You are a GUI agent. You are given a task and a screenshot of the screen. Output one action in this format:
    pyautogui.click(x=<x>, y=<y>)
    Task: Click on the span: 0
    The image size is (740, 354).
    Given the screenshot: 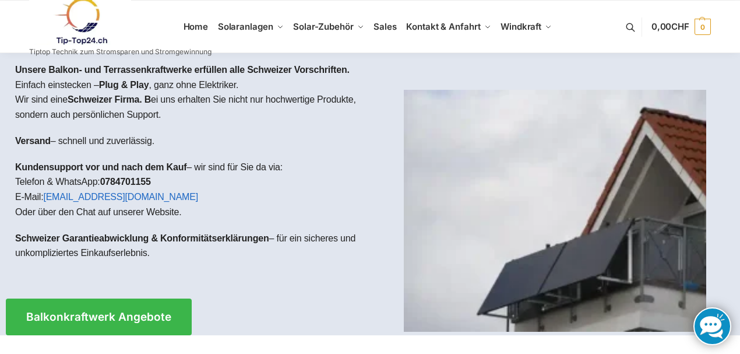 What is the action you would take?
    pyautogui.click(x=703, y=27)
    